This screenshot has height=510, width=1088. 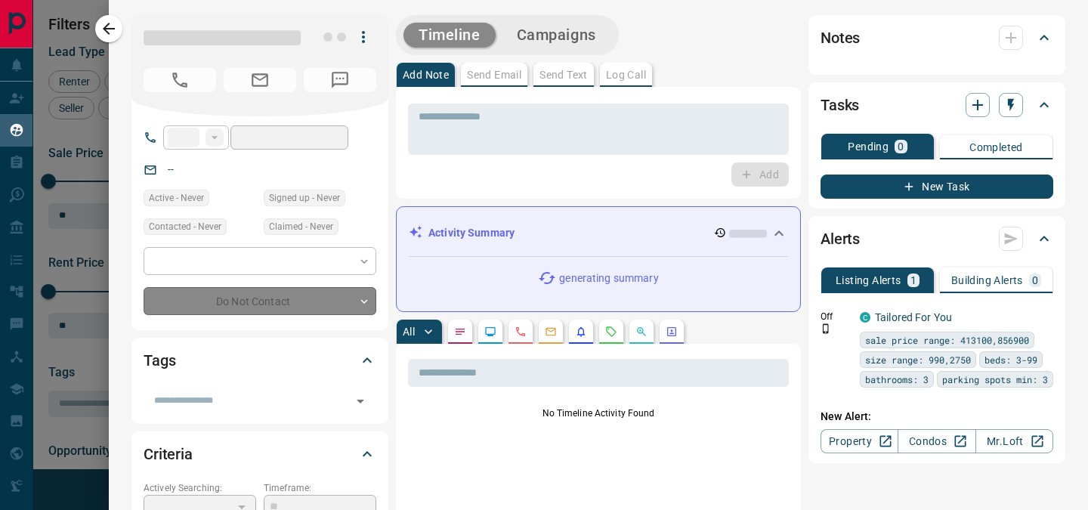 I want to click on button: New Task, so click(x=937, y=187).